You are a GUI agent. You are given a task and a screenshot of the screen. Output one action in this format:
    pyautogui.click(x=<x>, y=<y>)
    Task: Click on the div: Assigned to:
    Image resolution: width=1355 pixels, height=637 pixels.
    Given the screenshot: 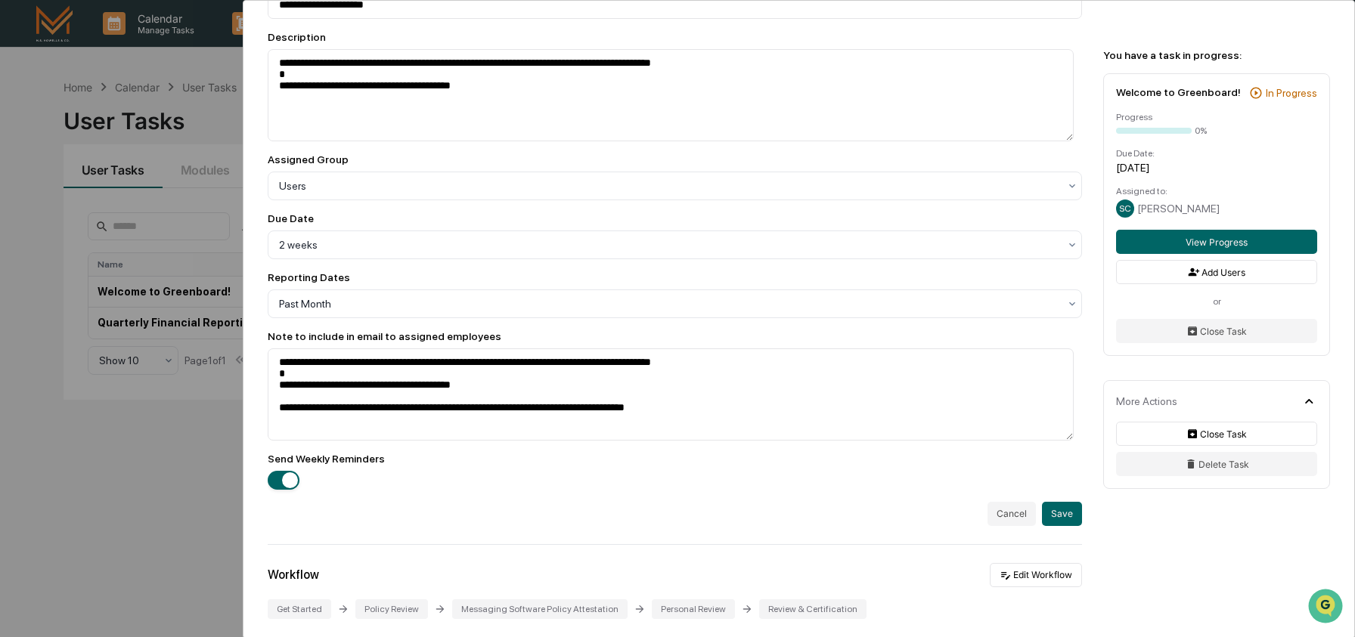 What is the action you would take?
    pyautogui.click(x=1216, y=191)
    